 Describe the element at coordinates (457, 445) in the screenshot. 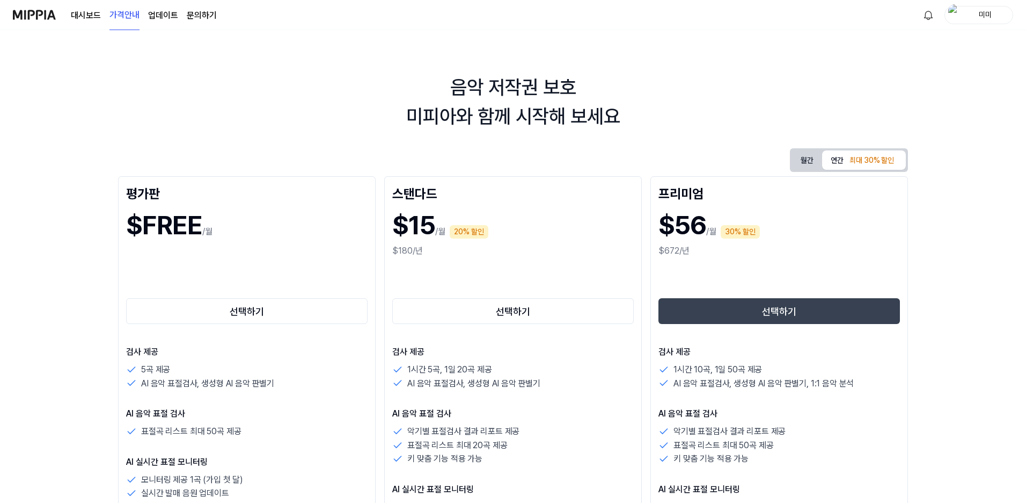

I see `p: 표절곡 리스트 최대 20곡 제공` at that location.